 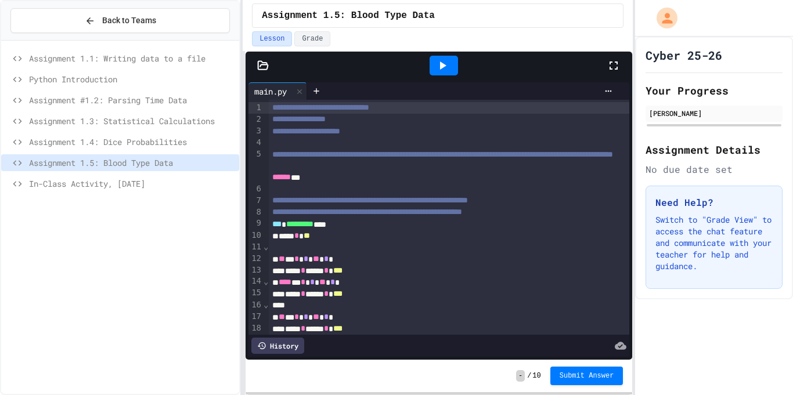 What do you see at coordinates (255, 329) in the screenshot?
I see `div: 18` at bounding box center [255, 329].